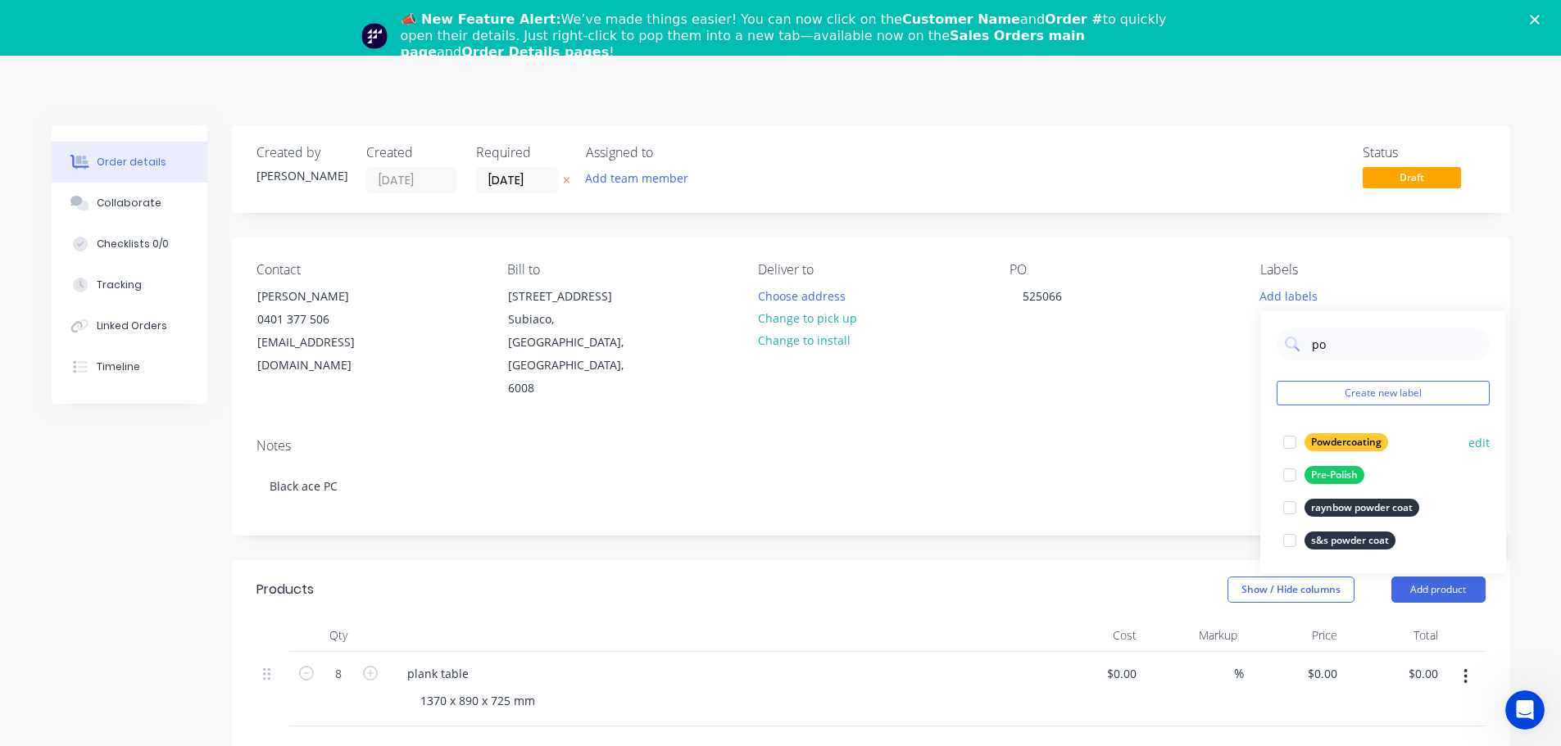 The width and height of the screenshot is (1561, 746). What do you see at coordinates (1538, 20) in the screenshot?
I see `div: Close` at bounding box center [1538, 20].